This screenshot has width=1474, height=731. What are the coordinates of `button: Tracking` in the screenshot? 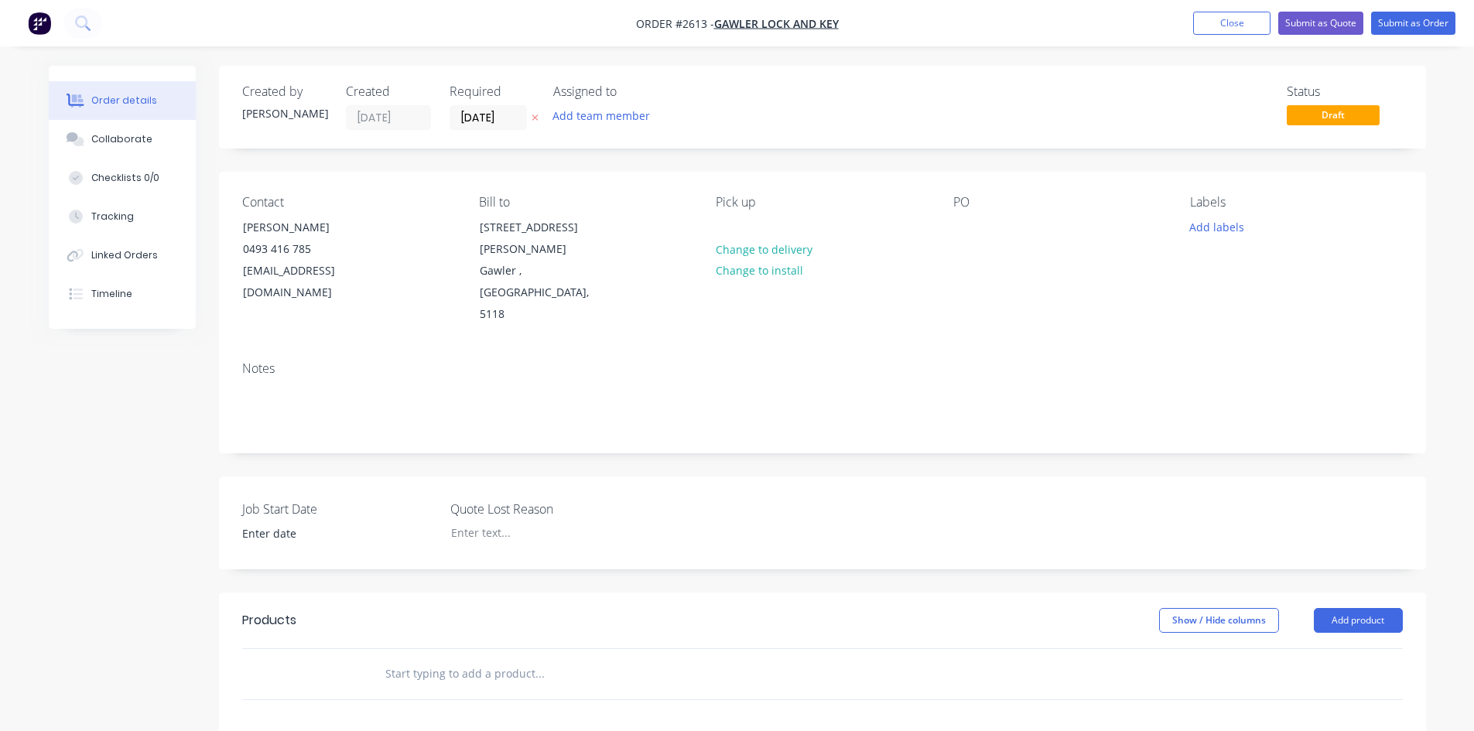 It's located at (122, 217).